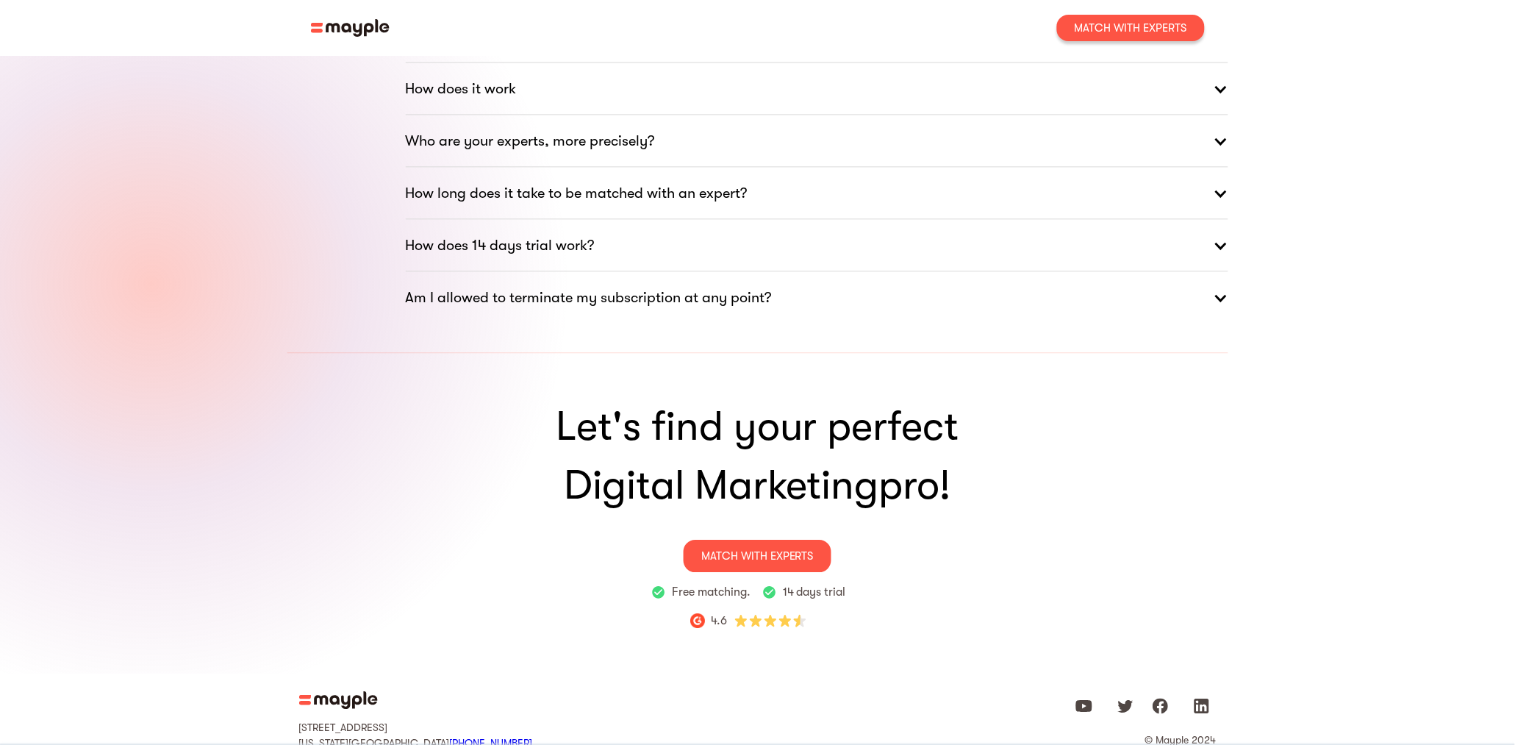 The image size is (1515, 745). What do you see at coordinates (711, 592) in the screenshot?
I see `p: Free matching.` at bounding box center [711, 592].